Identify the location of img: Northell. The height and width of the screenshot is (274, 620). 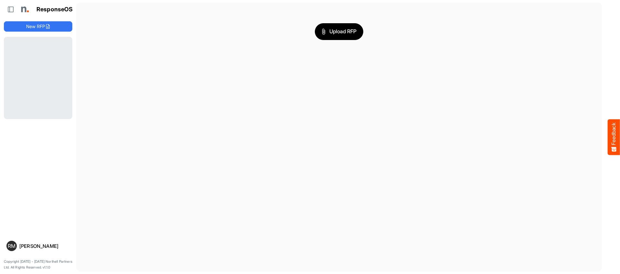
(24, 9).